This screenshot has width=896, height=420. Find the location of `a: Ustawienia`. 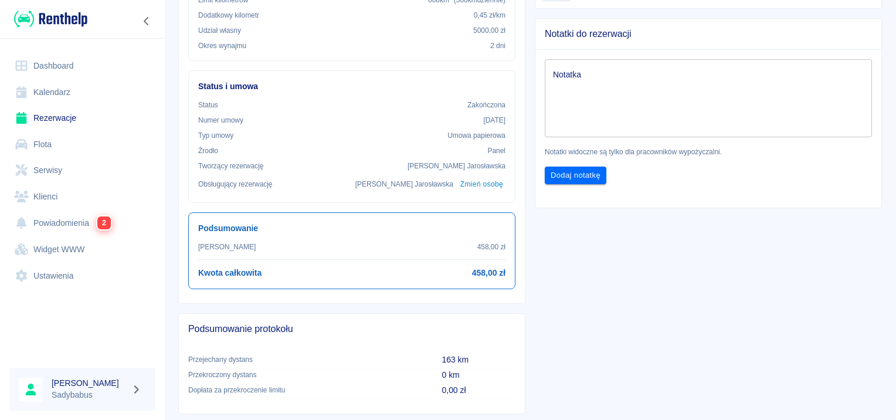

a: Ustawienia is located at coordinates (82, 275).